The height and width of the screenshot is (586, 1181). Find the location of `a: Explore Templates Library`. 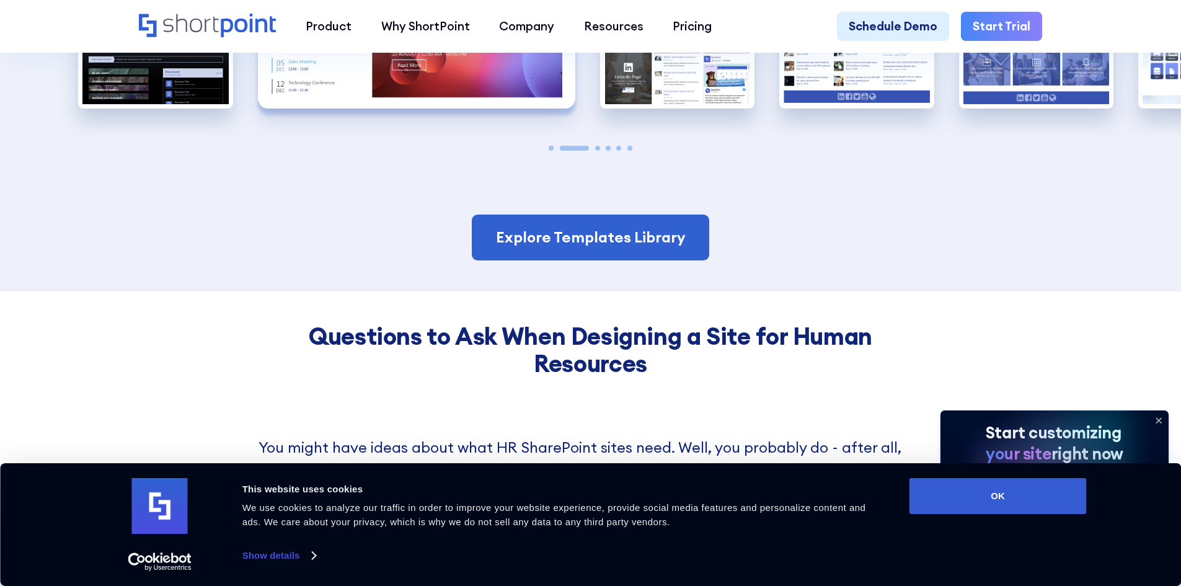

a: Explore Templates Library is located at coordinates (590, 237).